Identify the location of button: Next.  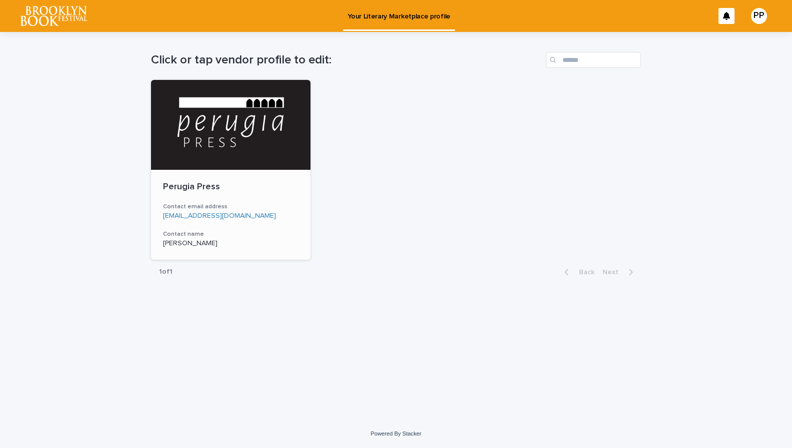
(619, 272).